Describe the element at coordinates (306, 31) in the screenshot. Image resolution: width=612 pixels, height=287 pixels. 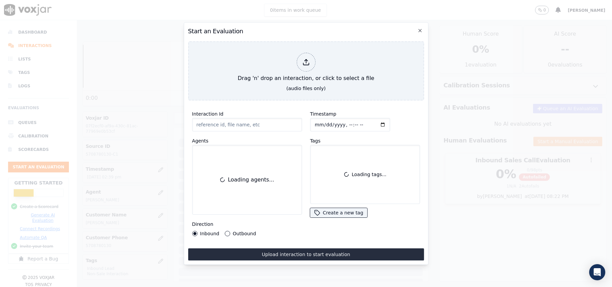
I see `h2: Start an Evaluation` at that location.